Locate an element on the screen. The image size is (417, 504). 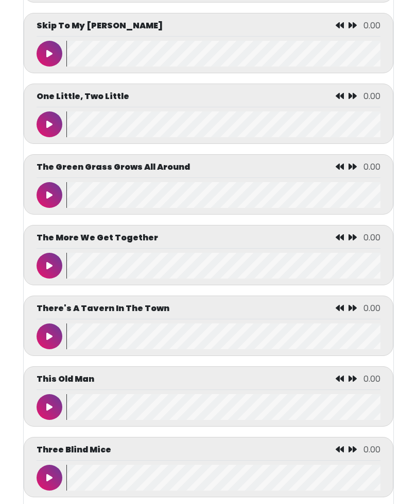
p: One Little, Two Little is located at coordinates (83, 96).